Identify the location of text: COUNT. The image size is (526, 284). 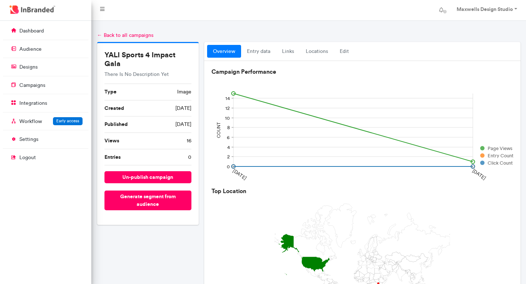
(219, 130).